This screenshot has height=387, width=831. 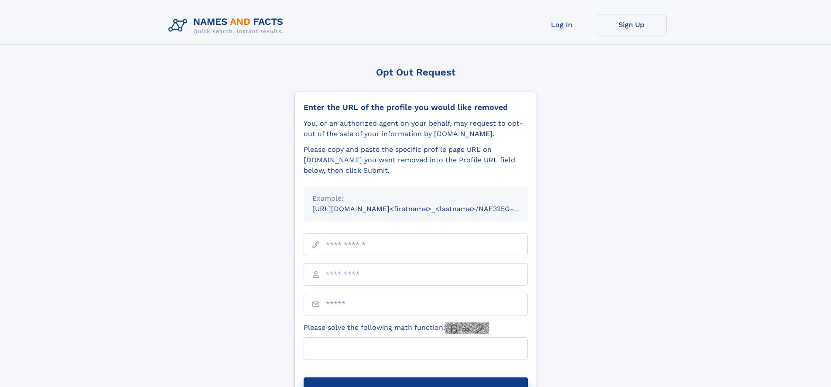 What do you see at coordinates (228, 26) in the screenshot?
I see `img: Logo Names and Facts` at bounding box center [228, 26].